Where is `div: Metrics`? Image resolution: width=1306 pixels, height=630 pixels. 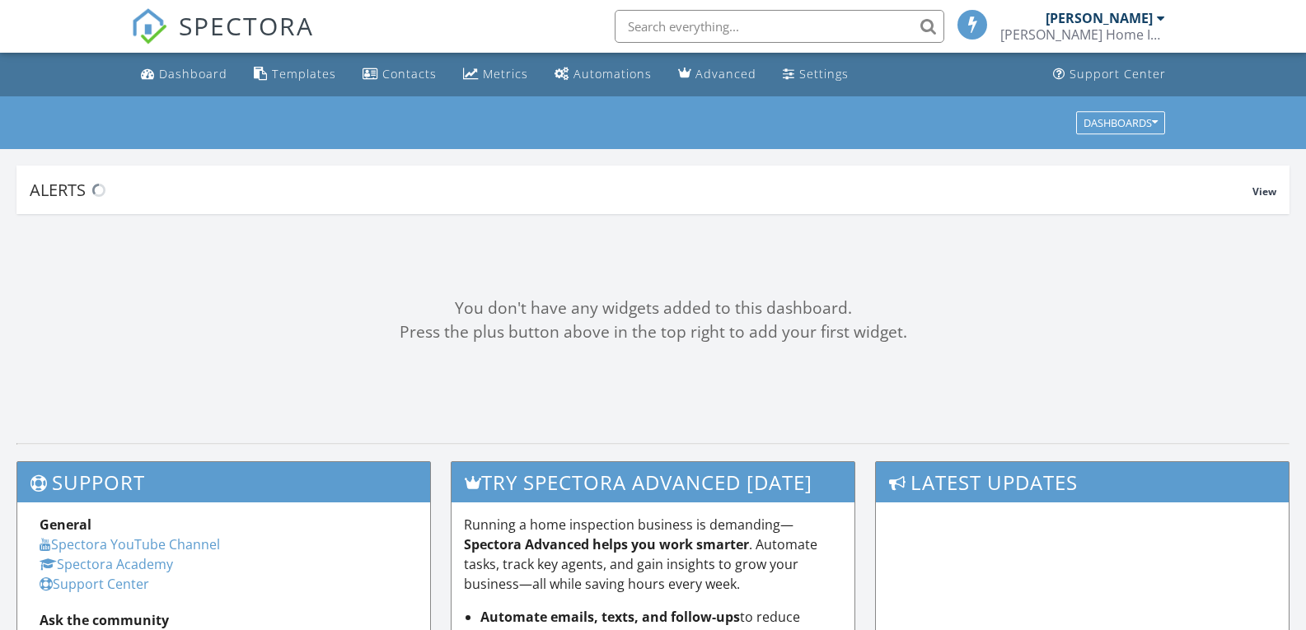
div: Metrics is located at coordinates (505, 73).